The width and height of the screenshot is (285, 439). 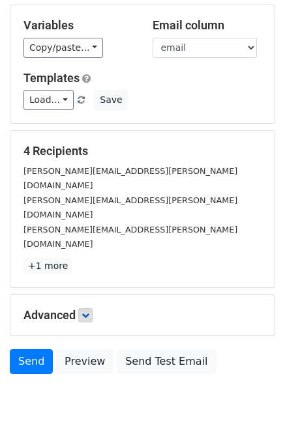 I want to click on a: Send, so click(x=31, y=362).